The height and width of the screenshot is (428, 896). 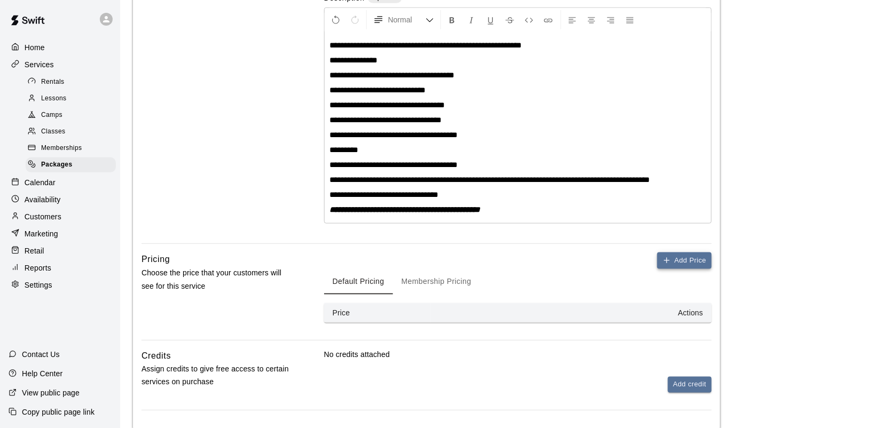 I want to click on a: Calendar, so click(x=60, y=183).